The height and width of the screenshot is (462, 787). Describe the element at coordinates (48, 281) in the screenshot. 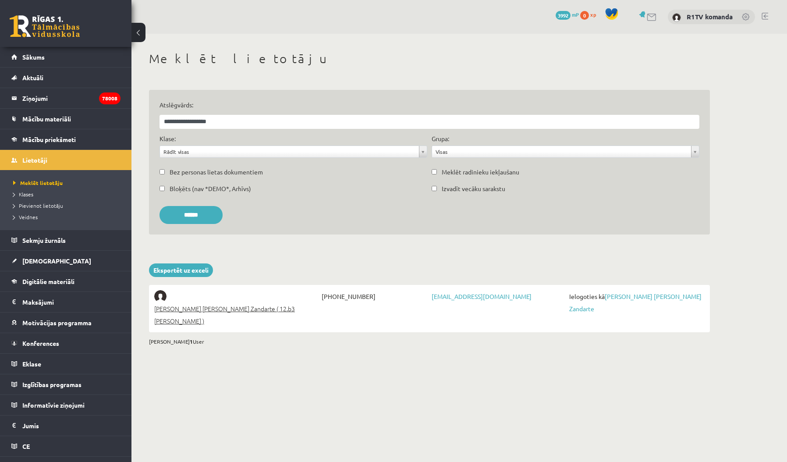

I see `span: Digitālie materiāli` at that location.